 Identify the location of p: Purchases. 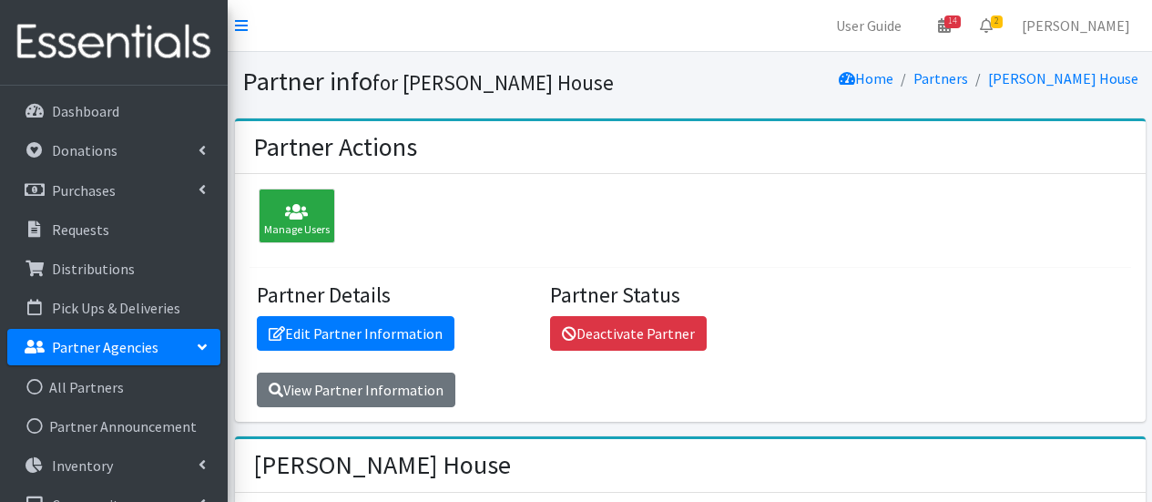
(84, 190).